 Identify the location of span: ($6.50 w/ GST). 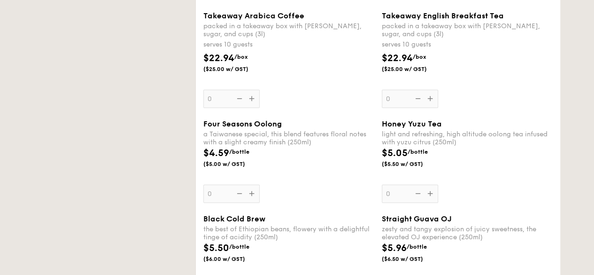
(414, 259).